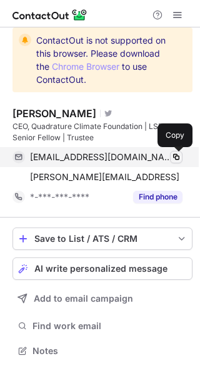 The image size is (200, 374). Describe the element at coordinates (102, 351) in the screenshot. I see `button: Notes` at that location.